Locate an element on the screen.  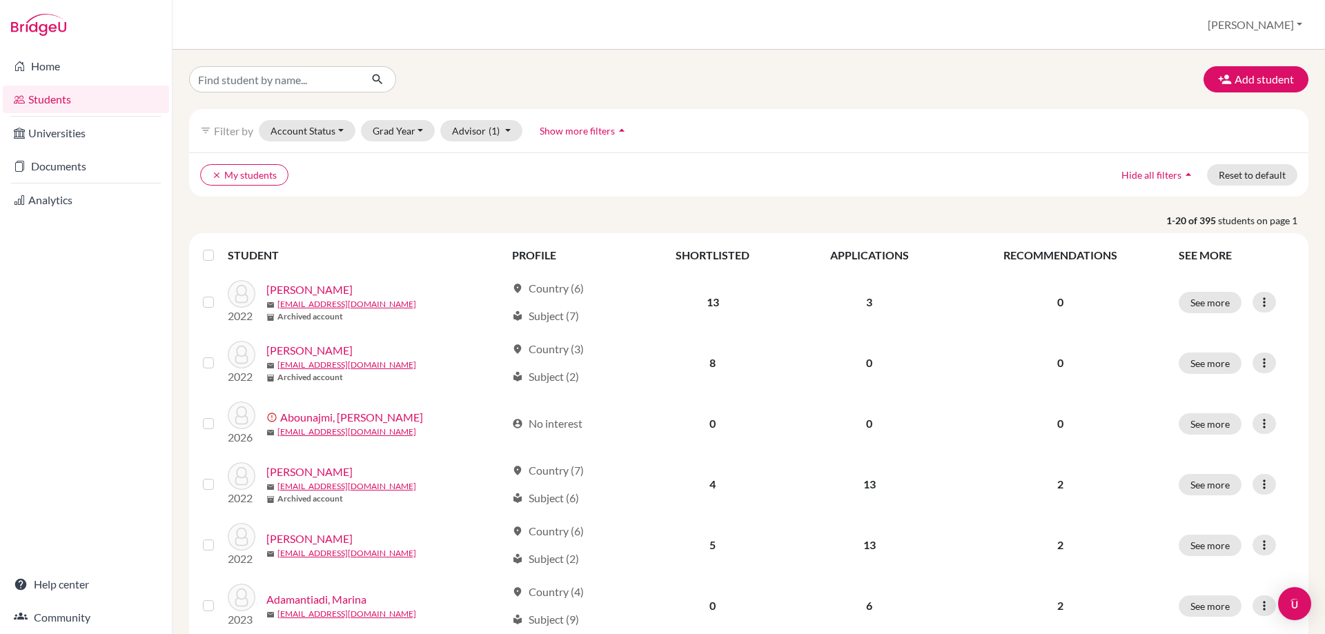
img: Abdelaziz, Maryam is located at coordinates (242, 294).